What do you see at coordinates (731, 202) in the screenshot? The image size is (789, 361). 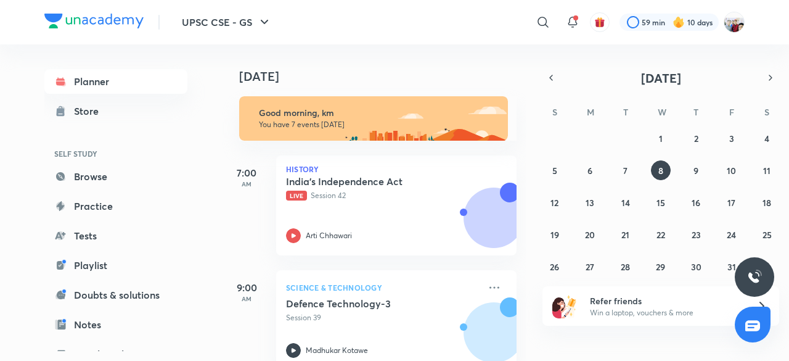 I see `abbr: October 17, 2025` at bounding box center [731, 202].